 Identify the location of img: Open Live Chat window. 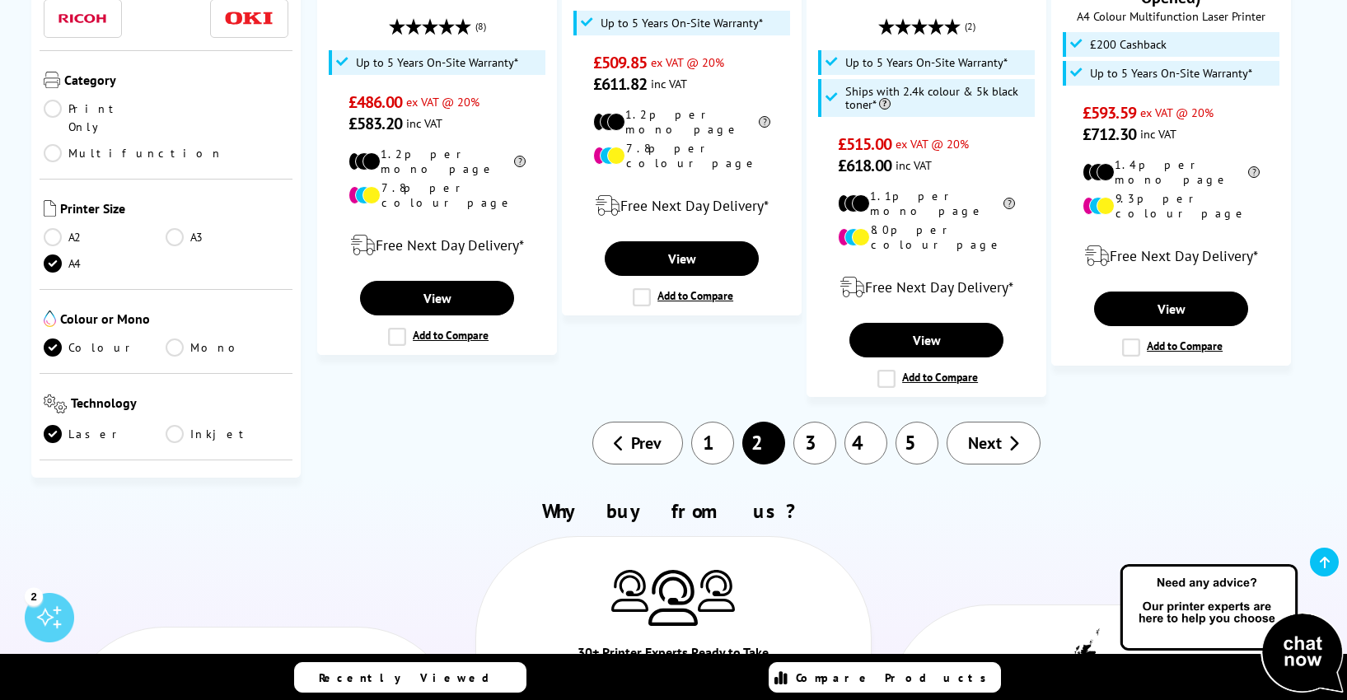
(1232, 630).